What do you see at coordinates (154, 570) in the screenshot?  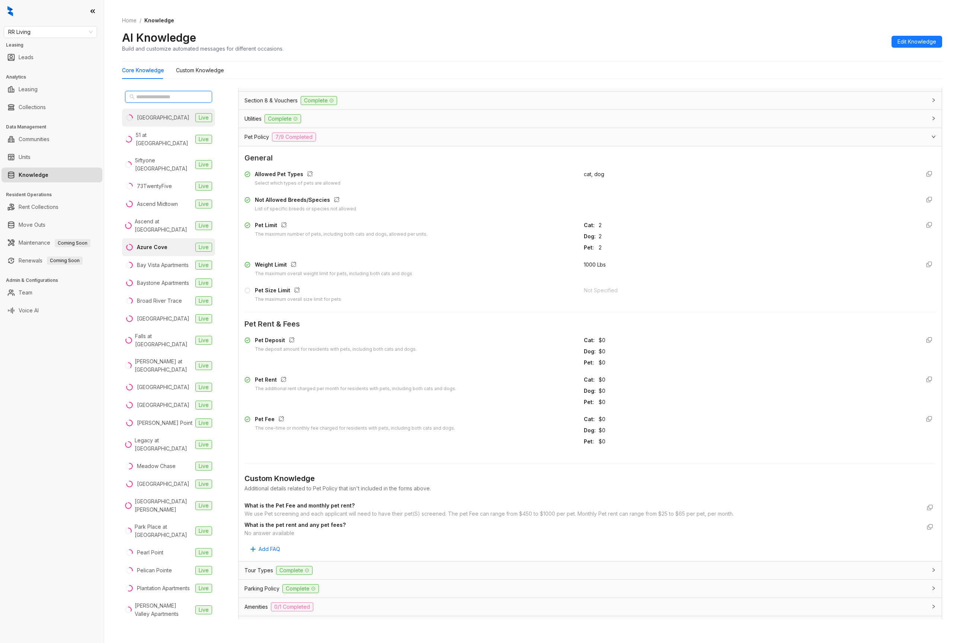 I see `div: Pelican Pointe` at bounding box center [154, 570].